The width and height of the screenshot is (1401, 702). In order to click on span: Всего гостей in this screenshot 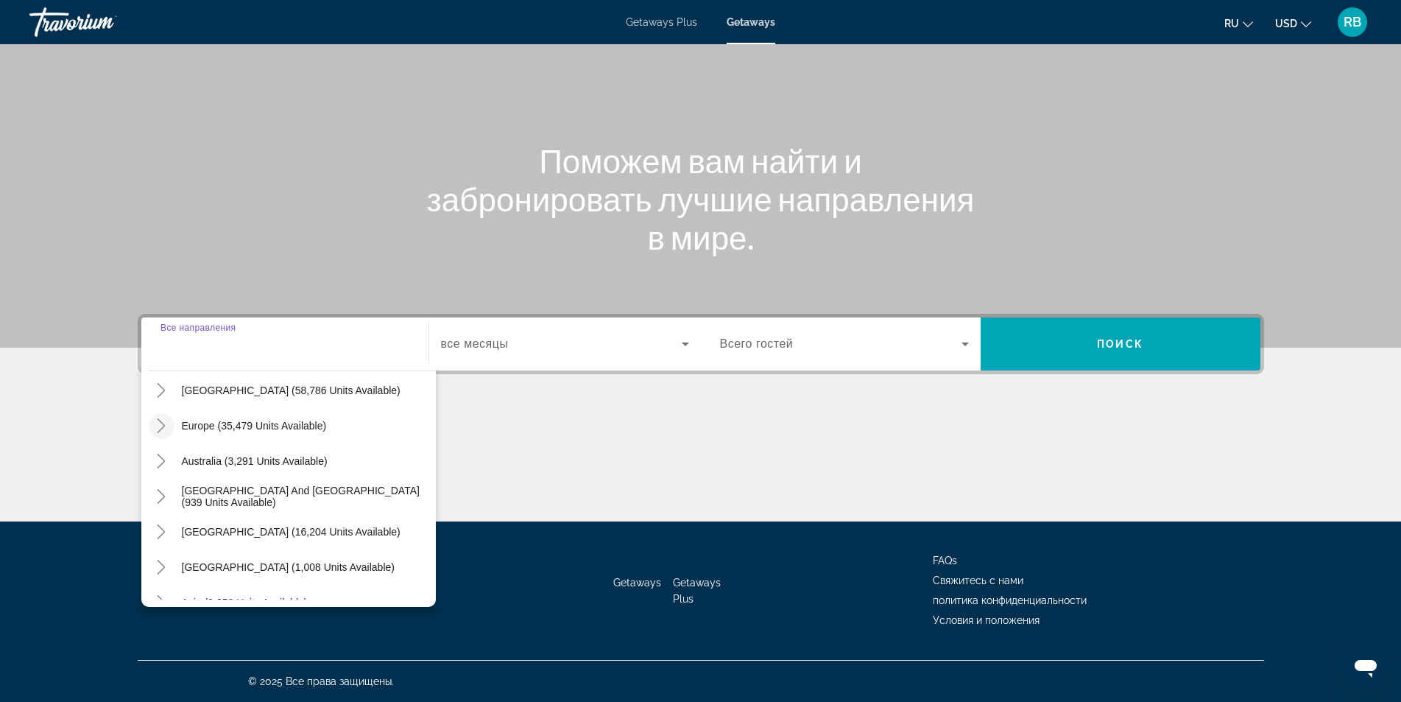, I will do `click(757, 343)`.